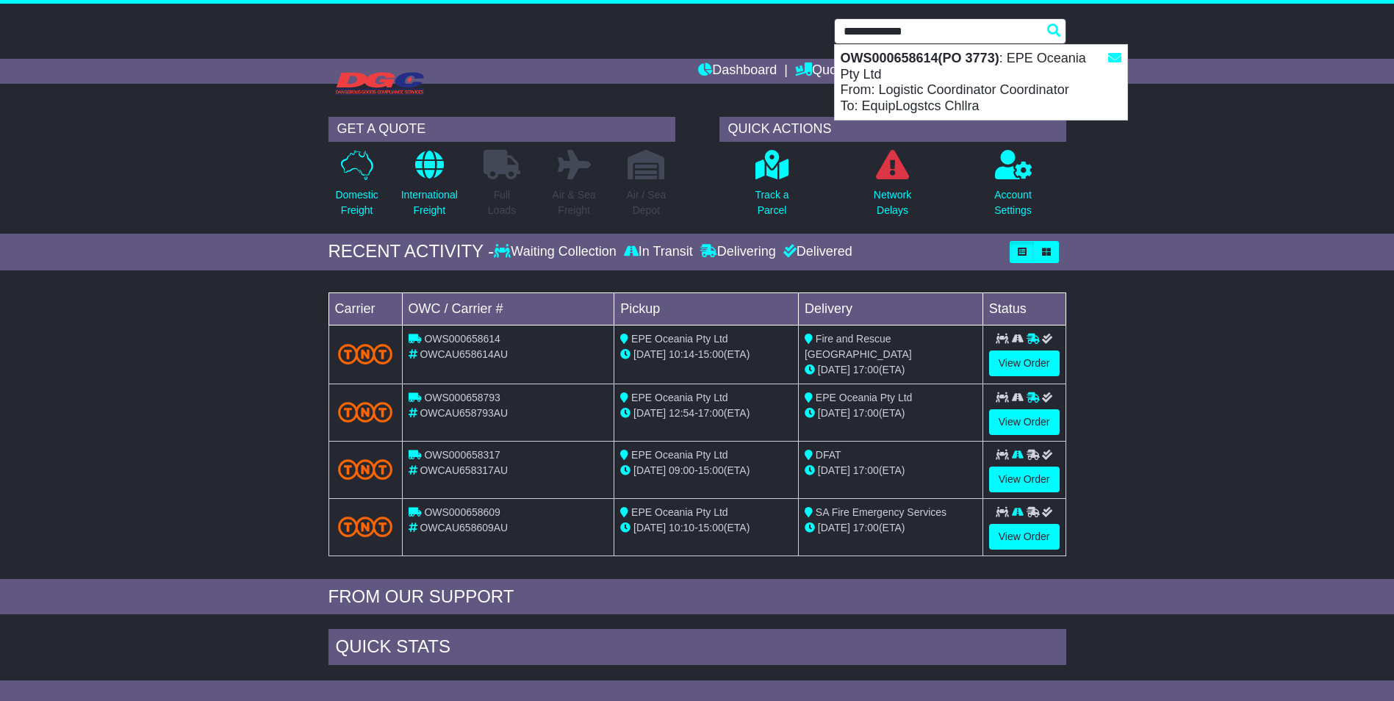  I want to click on span: SA Fire Emergency Services, so click(881, 512).